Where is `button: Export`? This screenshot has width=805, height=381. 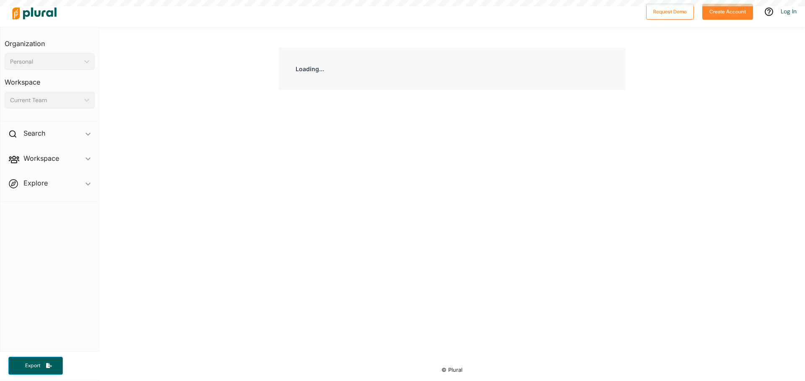 button: Export is located at coordinates (36, 366).